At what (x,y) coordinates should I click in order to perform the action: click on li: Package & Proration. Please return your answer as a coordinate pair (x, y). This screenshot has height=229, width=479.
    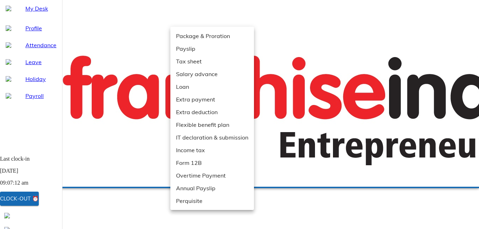
    Looking at the image, I should click on (212, 36).